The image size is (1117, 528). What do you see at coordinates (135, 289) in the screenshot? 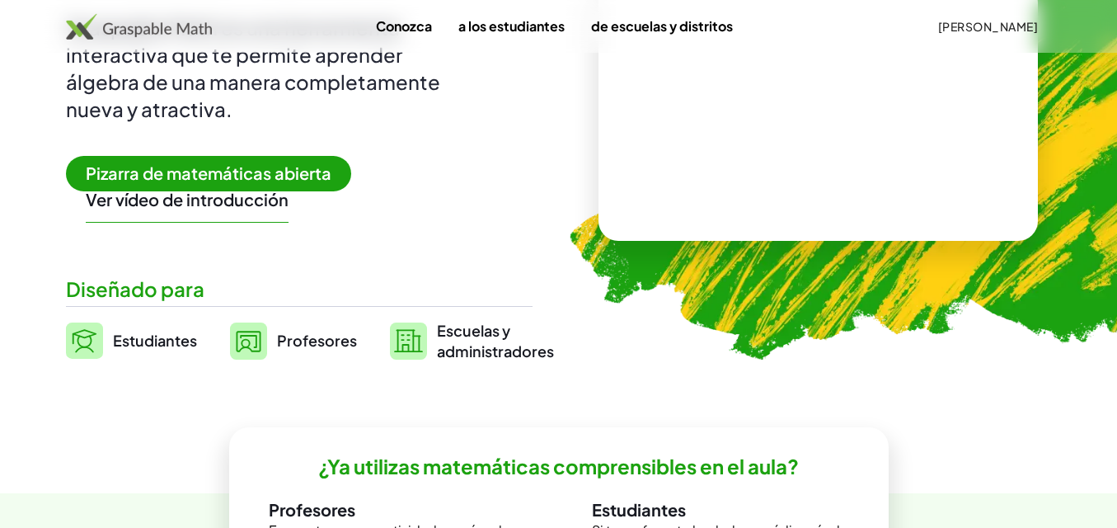
I see `font: Diseñado para` at bounding box center [135, 289].